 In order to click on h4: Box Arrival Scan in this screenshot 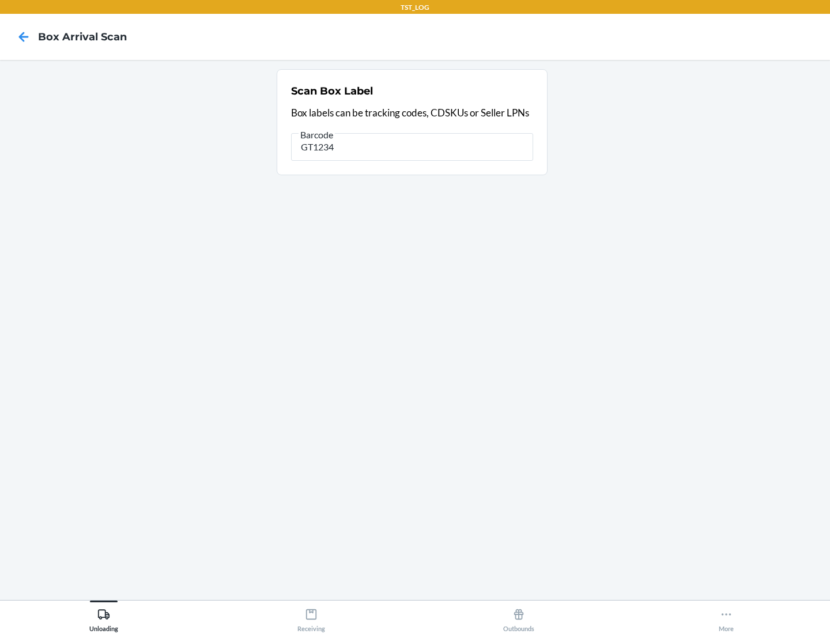, I will do `click(82, 37)`.